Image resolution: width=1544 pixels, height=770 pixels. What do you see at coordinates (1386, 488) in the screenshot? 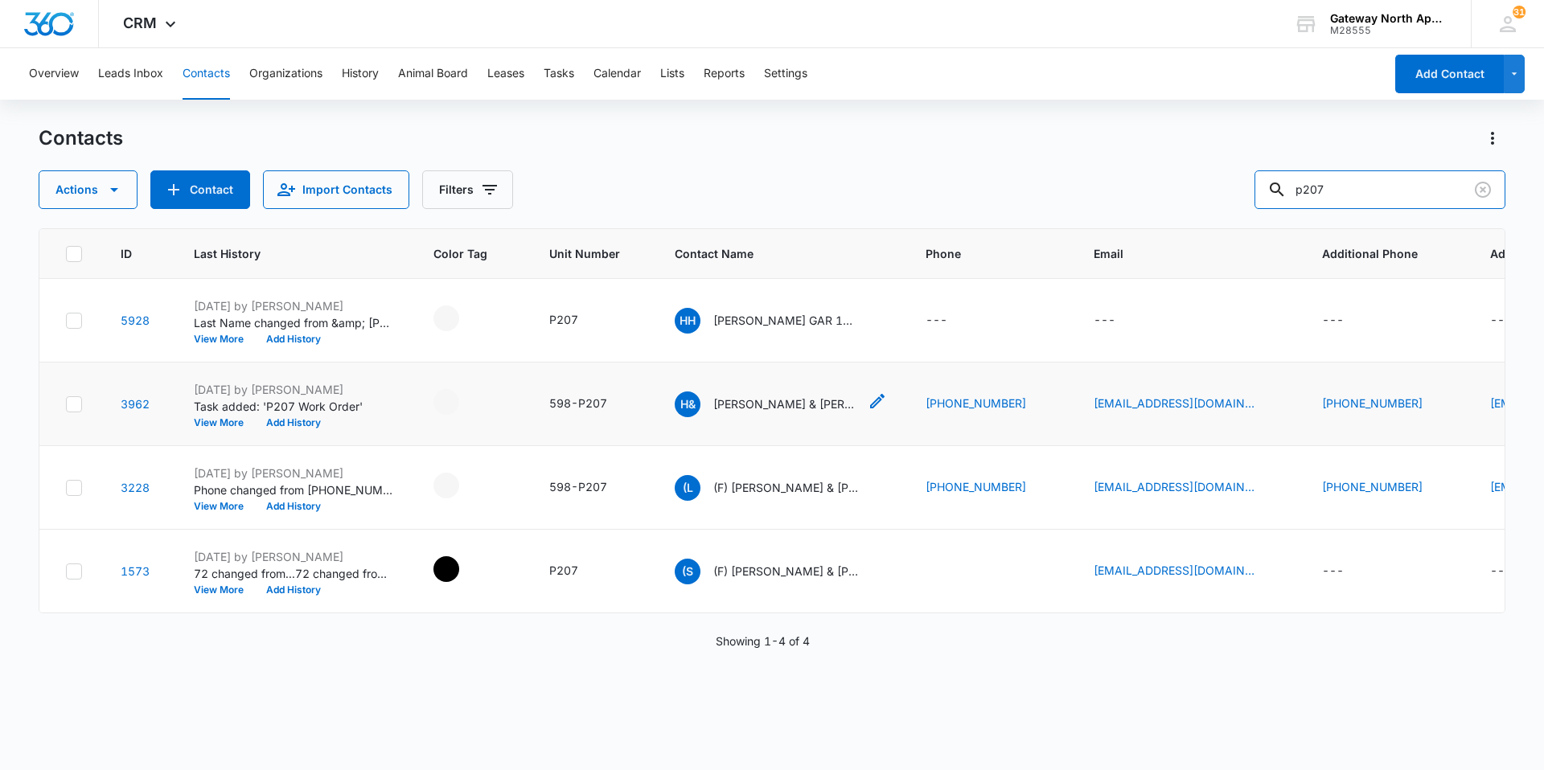
I see `div: Additional Phone - (970) 405-0016 - Select to Edit Field` at bounding box center [1386, 488].